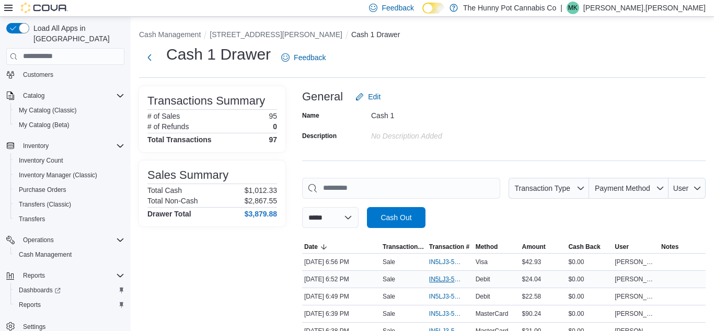 Image resolution: width=714 pixels, height=331 pixels. Describe the element at coordinates (45, 204) in the screenshot. I see `span: Transfers (Classic)` at that location.